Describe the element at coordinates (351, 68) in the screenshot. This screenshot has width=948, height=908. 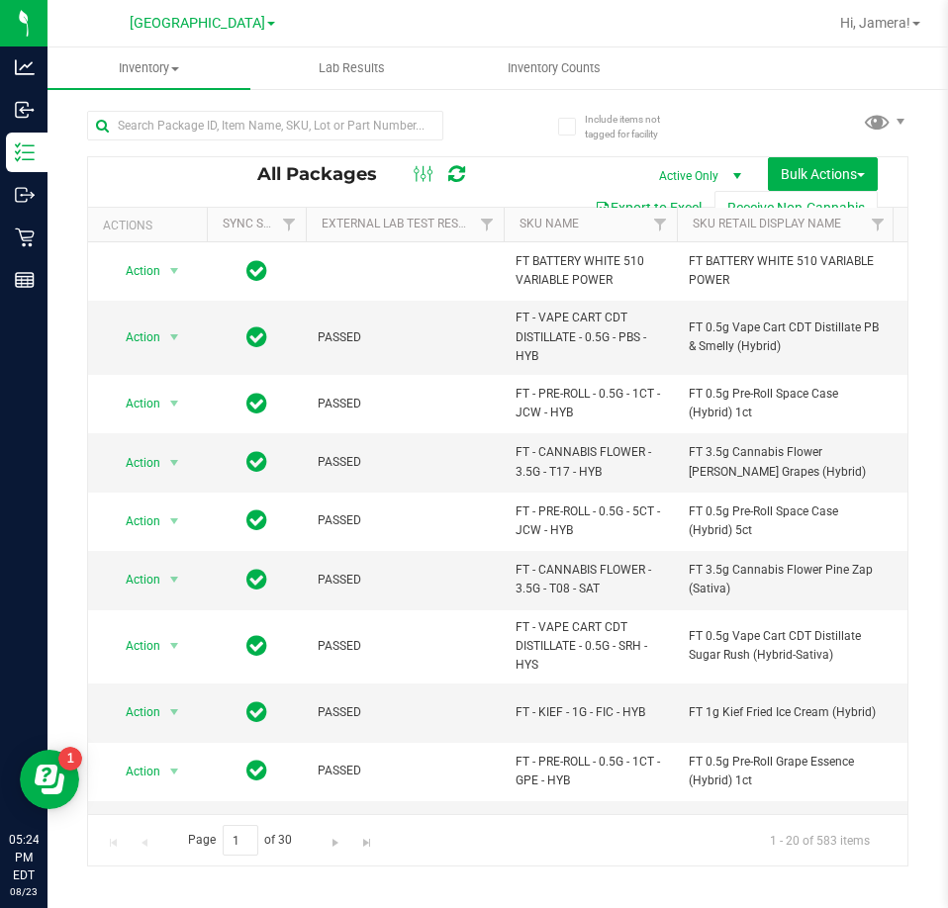
I see `span: Lab Results` at that location.